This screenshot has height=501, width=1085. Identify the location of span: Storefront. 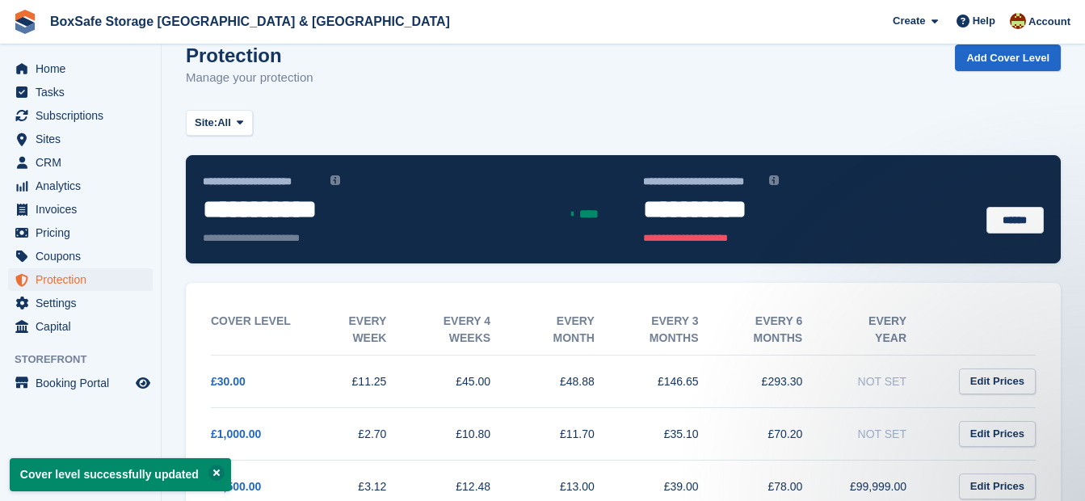
(87, 359).